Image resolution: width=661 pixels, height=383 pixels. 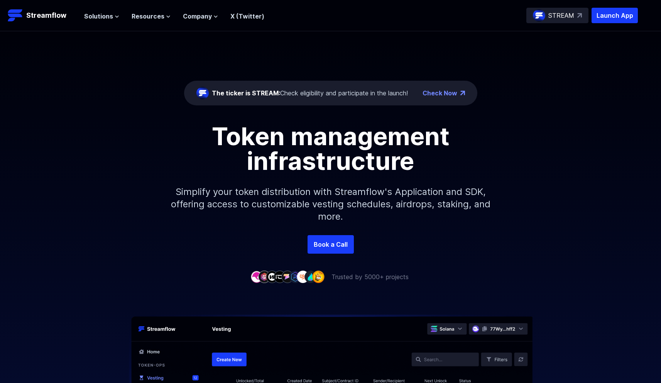 I want to click on img: company-7, so click(x=303, y=276).